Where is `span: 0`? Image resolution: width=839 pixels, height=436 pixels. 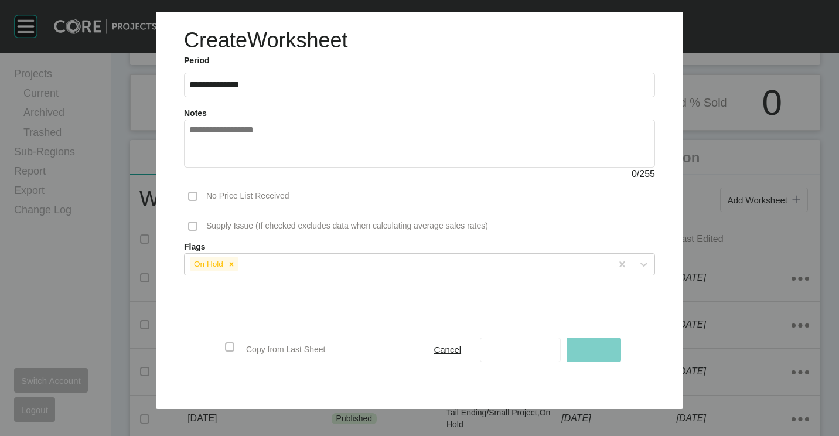 span: 0 is located at coordinates (634, 173).